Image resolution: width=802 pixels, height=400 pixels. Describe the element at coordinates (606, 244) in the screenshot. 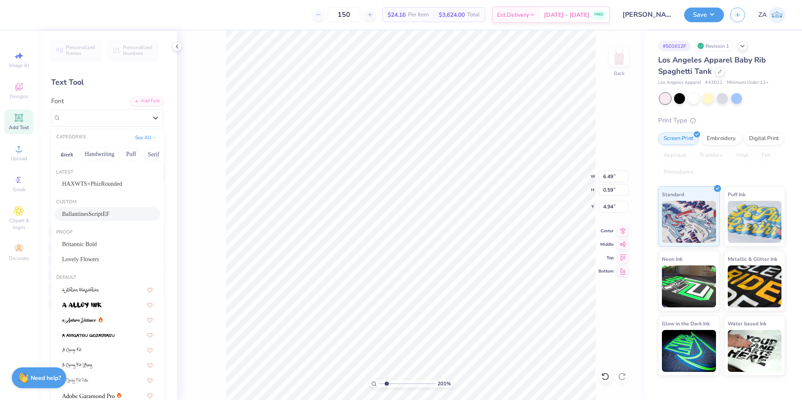

I see `span: Middle` at that location.